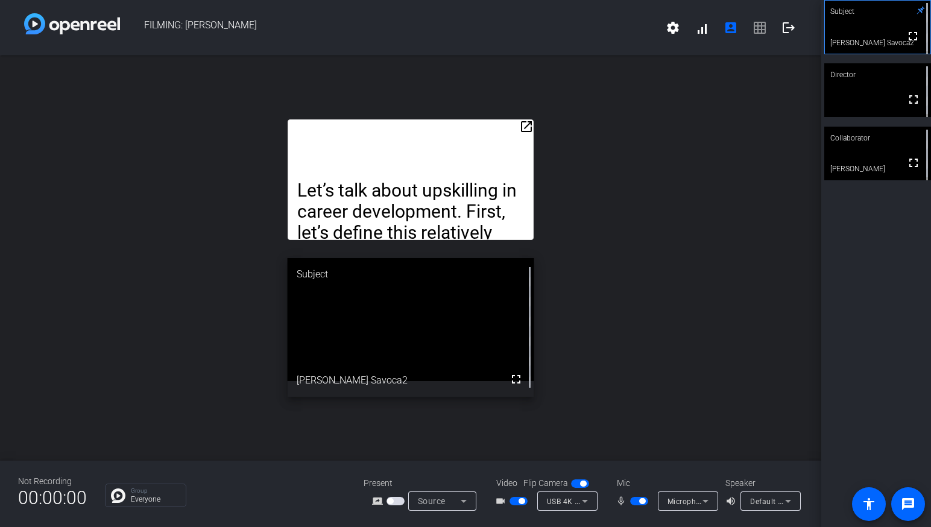 Image resolution: width=931 pixels, height=527 pixels. I want to click on span: Video, so click(507, 483).